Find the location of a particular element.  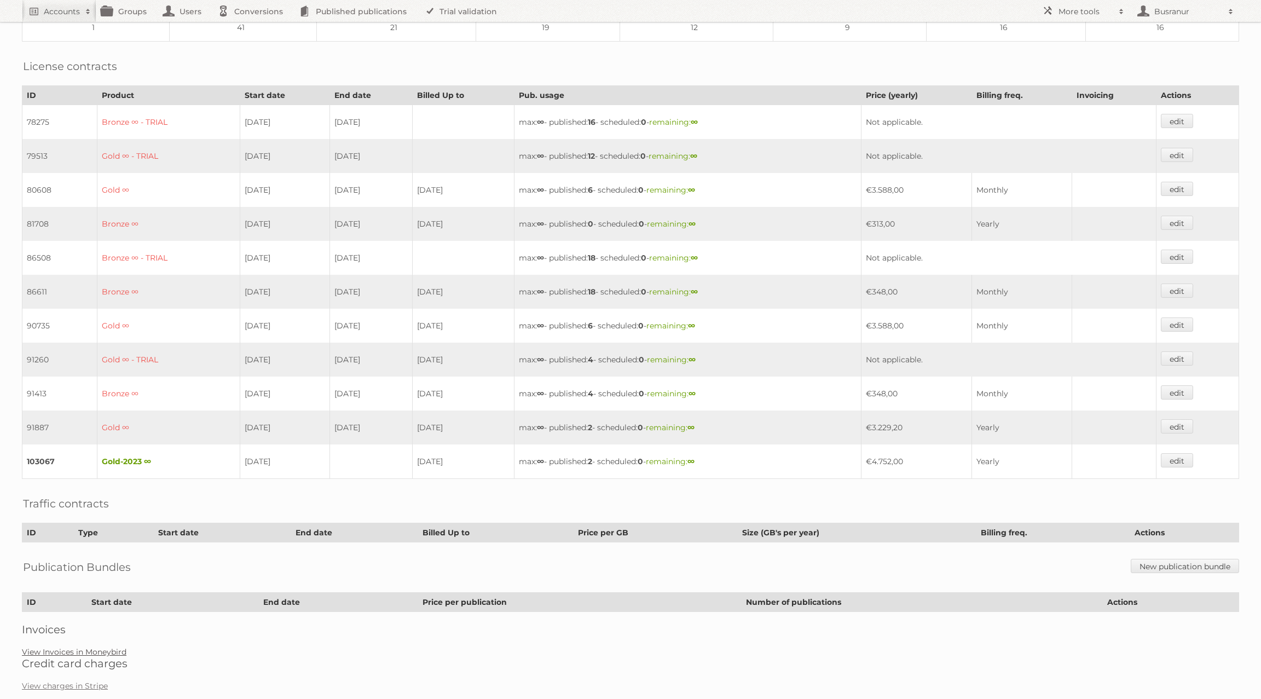

td: Gold-2023 ∞ is located at coordinates (168, 461).